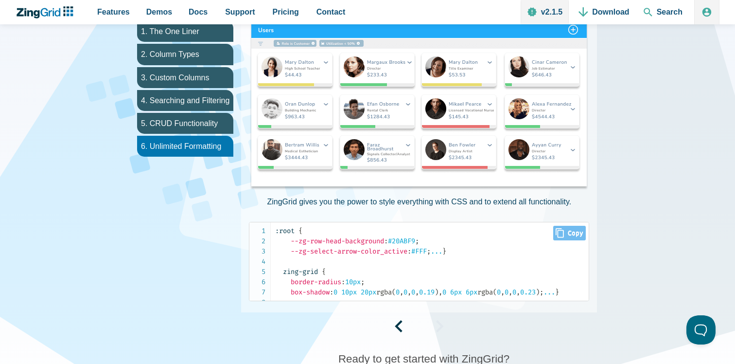  What do you see at coordinates (286, 12) in the screenshot?
I see `span: Pricing` at bounding box center [286, 12].